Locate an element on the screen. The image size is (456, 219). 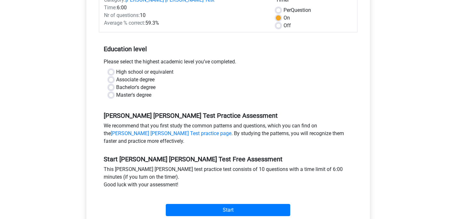
input: Start is located at coordinates (228, 210).